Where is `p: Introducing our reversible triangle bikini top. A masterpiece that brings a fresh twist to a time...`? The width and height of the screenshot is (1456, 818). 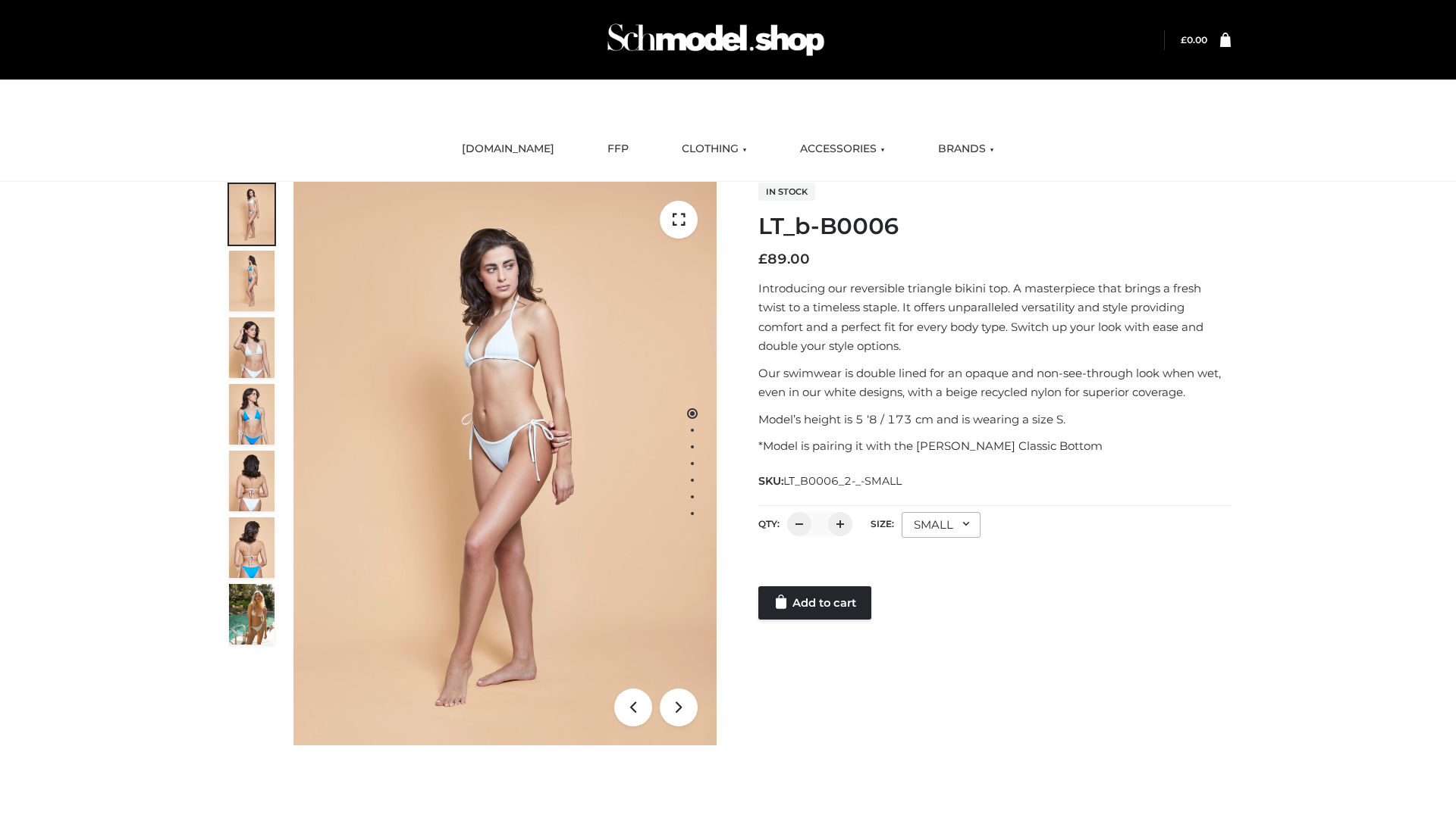
p: Introducing our reversible triangle bikini top. A masterpiece that brings a fresh twist to a time... is located at coordinates (994, 318).